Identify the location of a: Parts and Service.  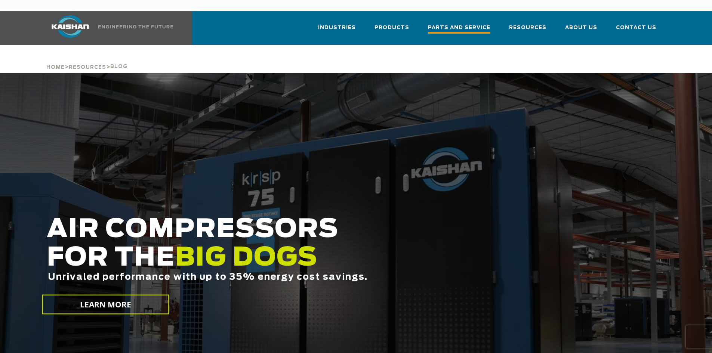
(459, 31).